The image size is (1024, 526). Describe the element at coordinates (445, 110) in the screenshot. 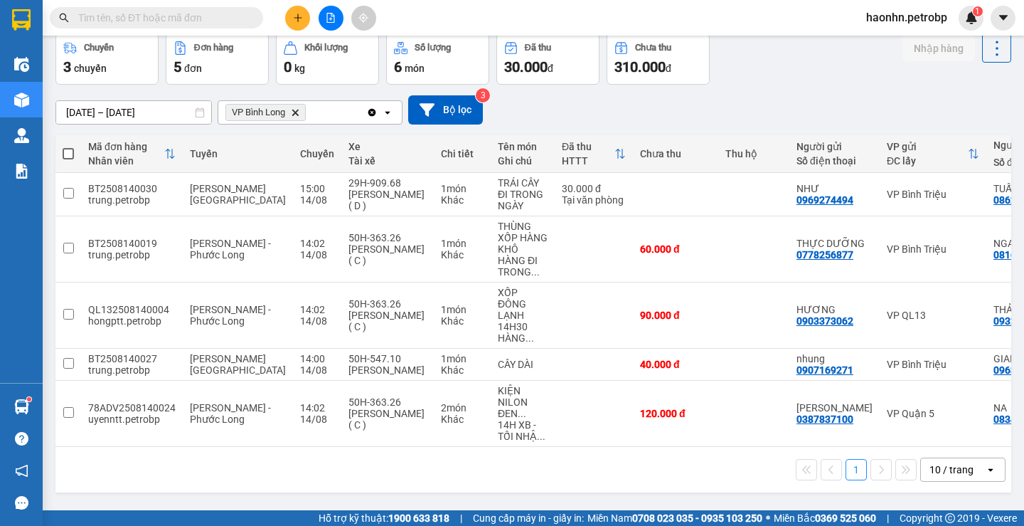

I see `button: Bộ lọc` at that location.